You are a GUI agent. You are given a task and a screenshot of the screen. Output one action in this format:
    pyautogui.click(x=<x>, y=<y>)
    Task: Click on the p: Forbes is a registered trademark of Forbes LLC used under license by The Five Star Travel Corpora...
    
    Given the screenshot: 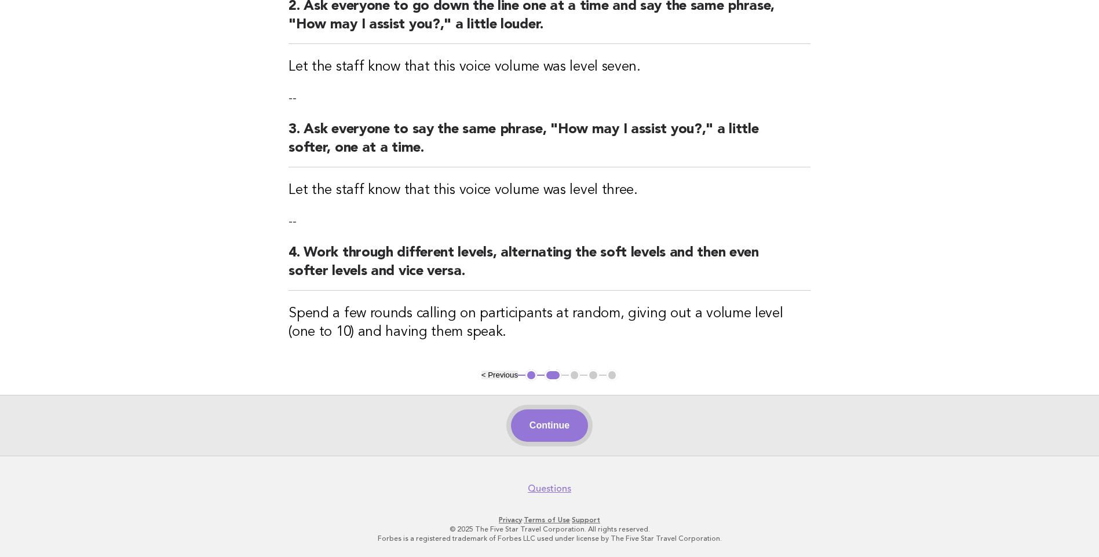 What is the action you would take?
    pyautogui.click(x=550, y=539)
    